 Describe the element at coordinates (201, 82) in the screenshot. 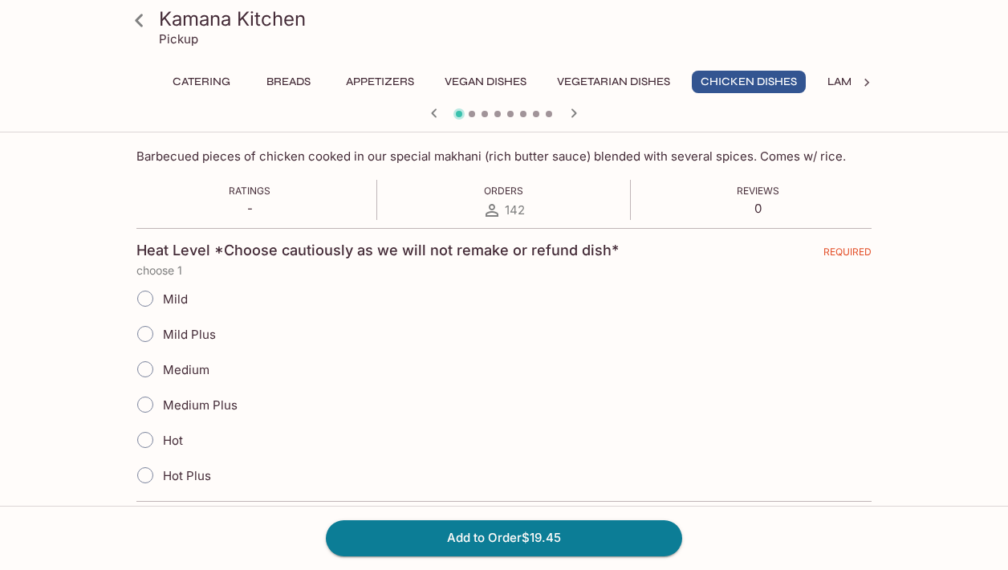

I see `button: Catering` at that location.